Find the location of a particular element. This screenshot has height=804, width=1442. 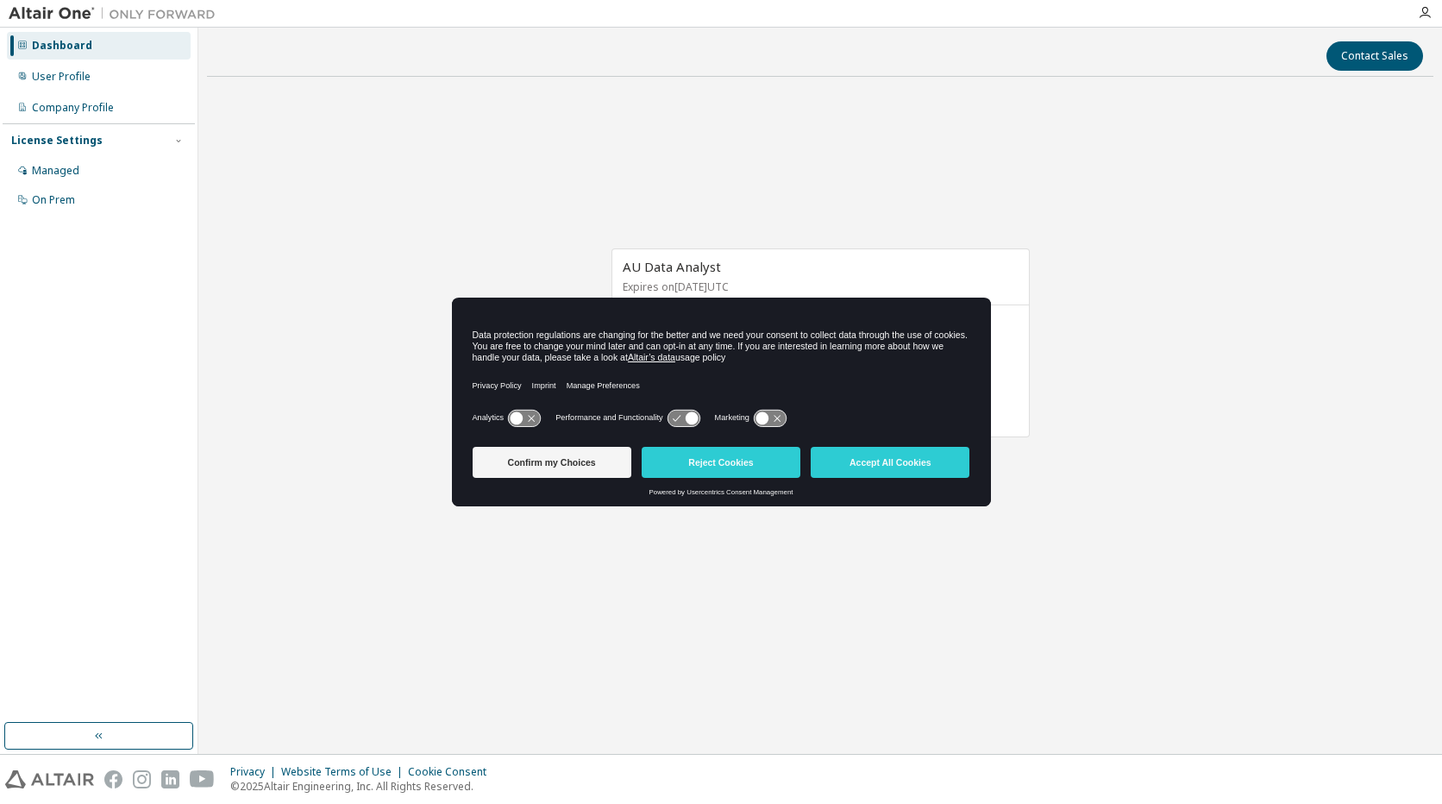

img: altair_logo.svg is located at coordinates (49, 779).